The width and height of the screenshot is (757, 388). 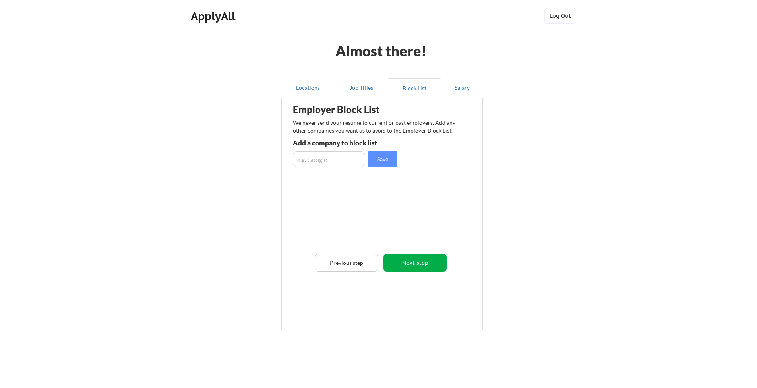 I want to click on button: Job Titles, so click(x=361, y=88).